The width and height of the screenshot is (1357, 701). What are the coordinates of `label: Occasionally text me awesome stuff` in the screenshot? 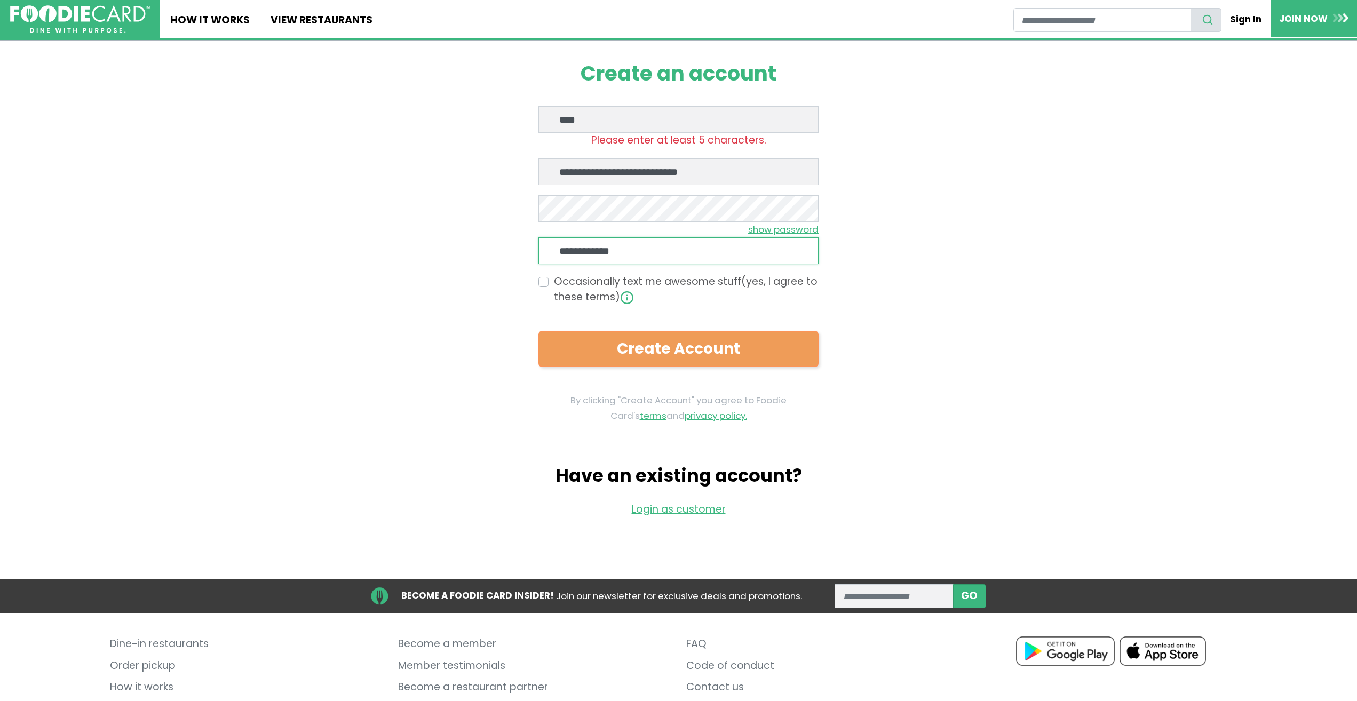 It's located at (686, 290).